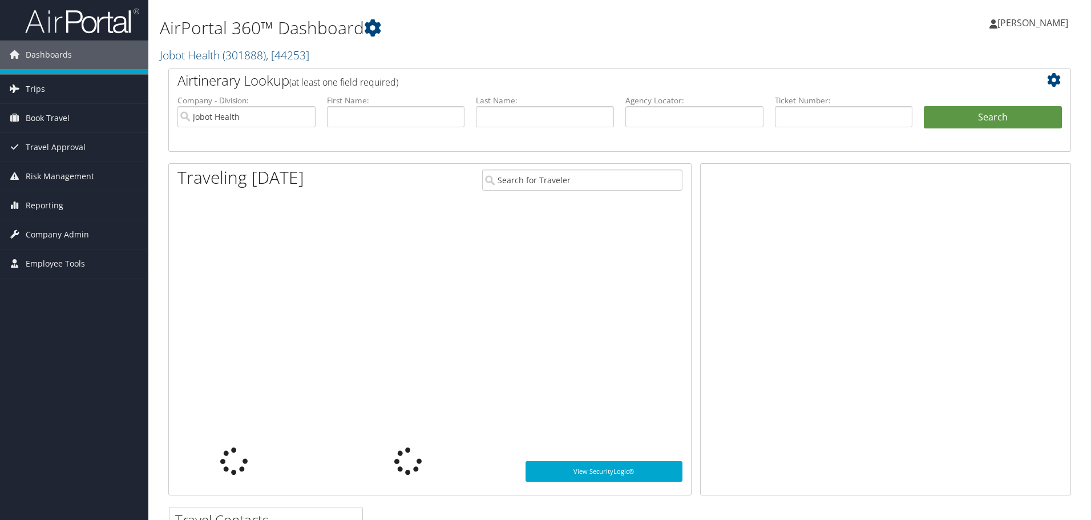  What do you see at coordinates (60, 176) in the screenshot?
I see `span: Risk Management` at bounding box center [60, 176].